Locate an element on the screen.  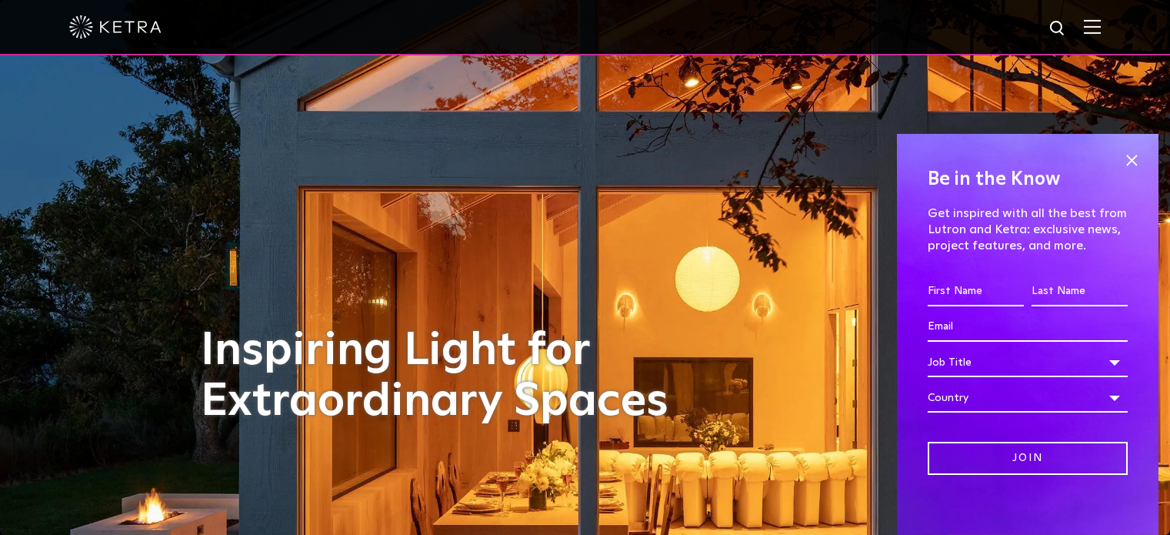
input: Join is located at coordinates (1028, 458).